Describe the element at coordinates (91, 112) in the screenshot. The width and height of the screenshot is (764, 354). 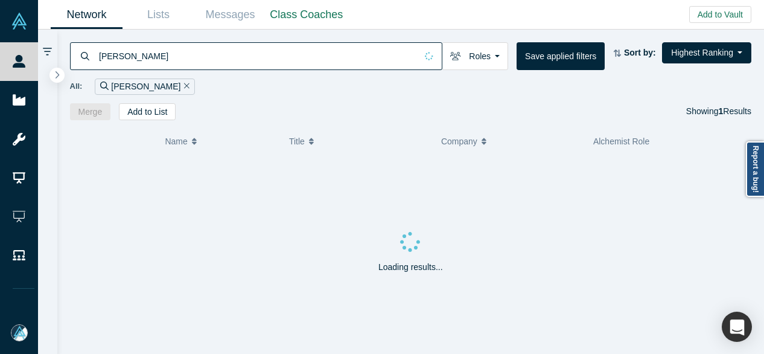
I see `button: Merge` at that location.